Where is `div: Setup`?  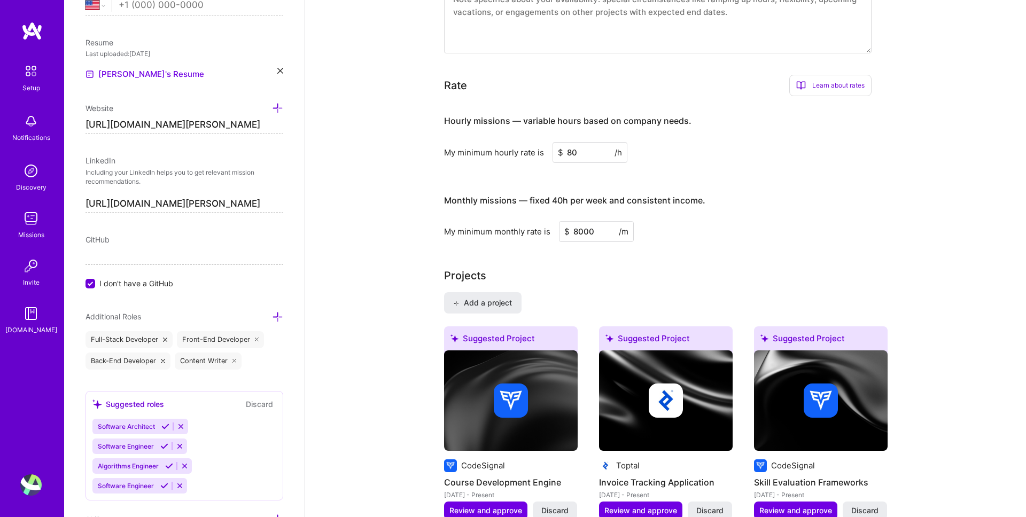
div: Setup is located at coordinates (31, 88).